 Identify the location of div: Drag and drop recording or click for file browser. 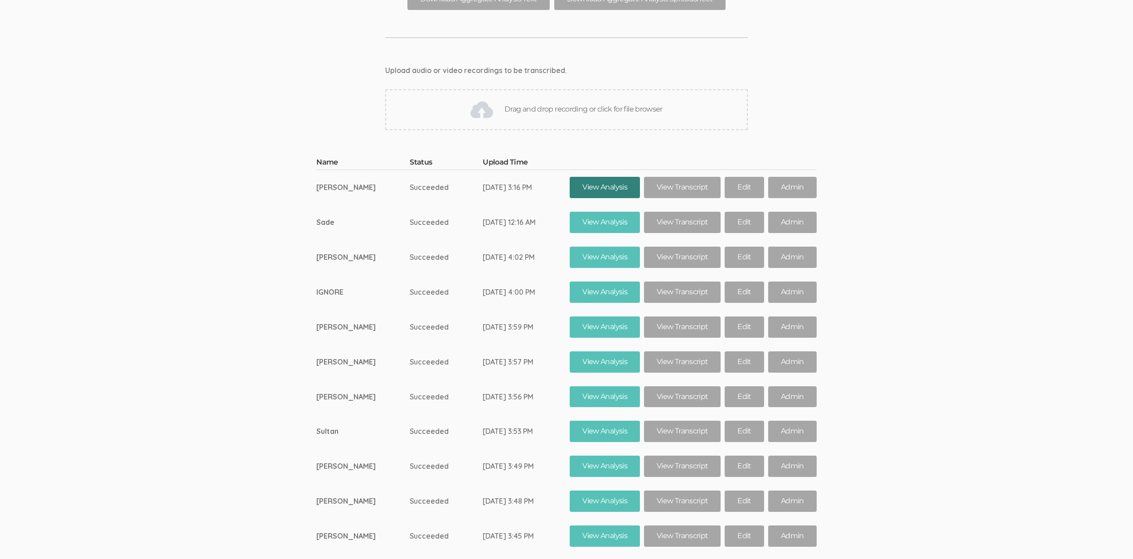
(566, 110).